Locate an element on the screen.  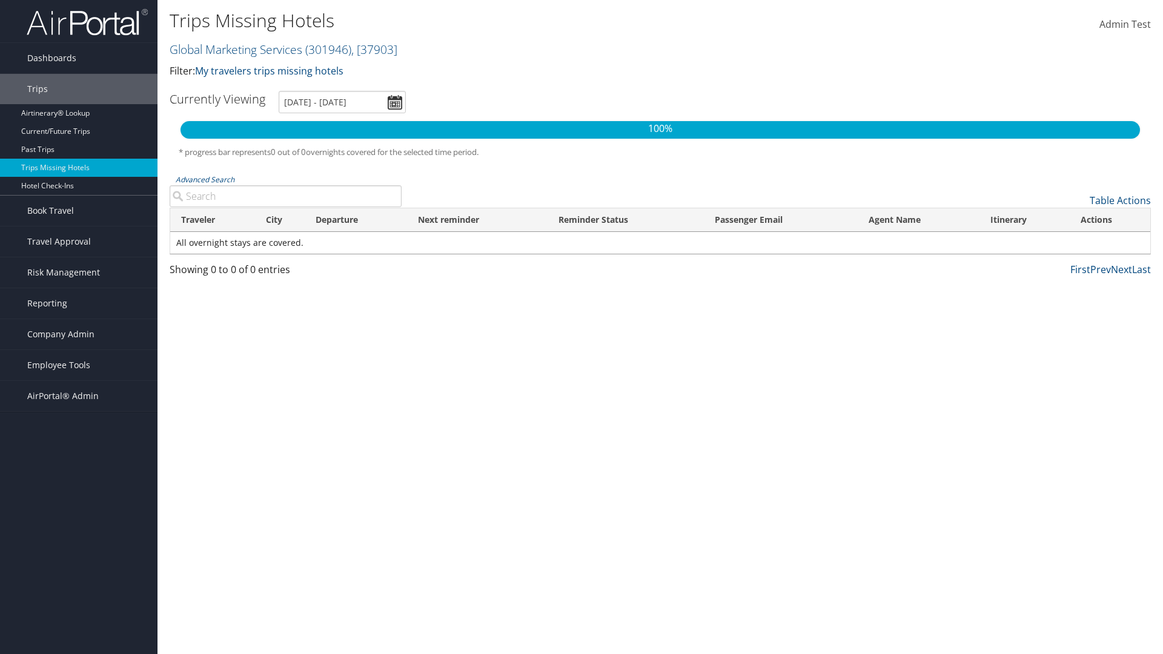
h3: Currently Viewing is located at coordinates (217, 99).